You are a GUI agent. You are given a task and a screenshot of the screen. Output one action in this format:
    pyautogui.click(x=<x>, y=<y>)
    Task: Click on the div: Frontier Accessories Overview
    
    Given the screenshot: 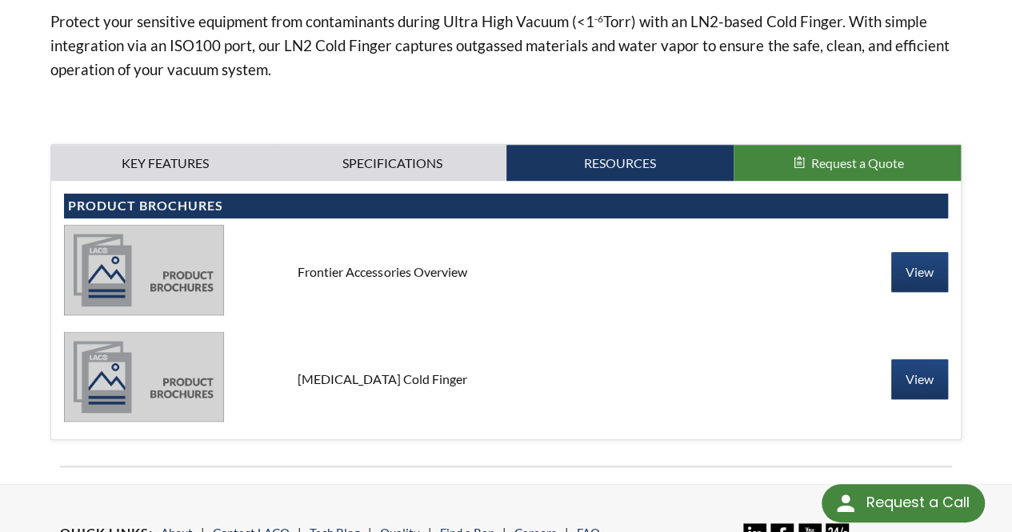 What is the action you would take?
    pyautogui.click(x=506, y=272)
    